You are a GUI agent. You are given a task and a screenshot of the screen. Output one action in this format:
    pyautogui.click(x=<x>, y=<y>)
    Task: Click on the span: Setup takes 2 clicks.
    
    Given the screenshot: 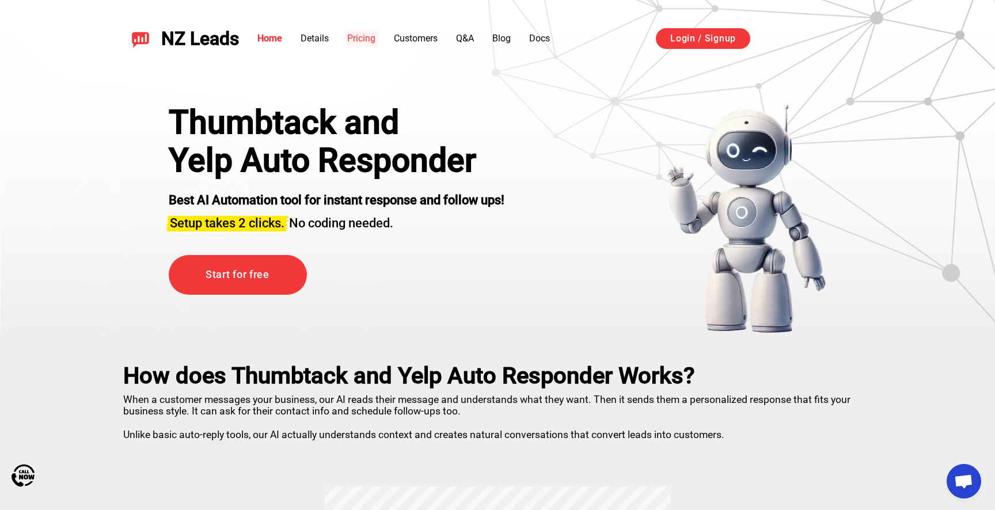 What is the action you would take?
    pyautogui.click(x=227, y=223)
    